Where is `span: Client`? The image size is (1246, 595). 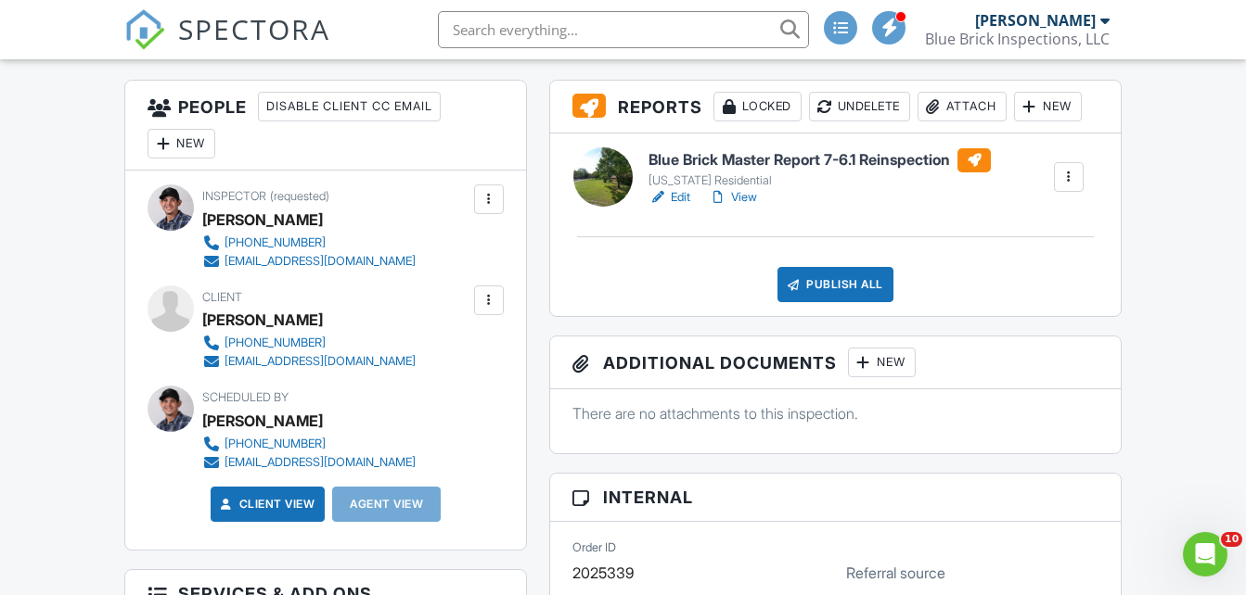
span: Client is located at coordinates (222, 297).